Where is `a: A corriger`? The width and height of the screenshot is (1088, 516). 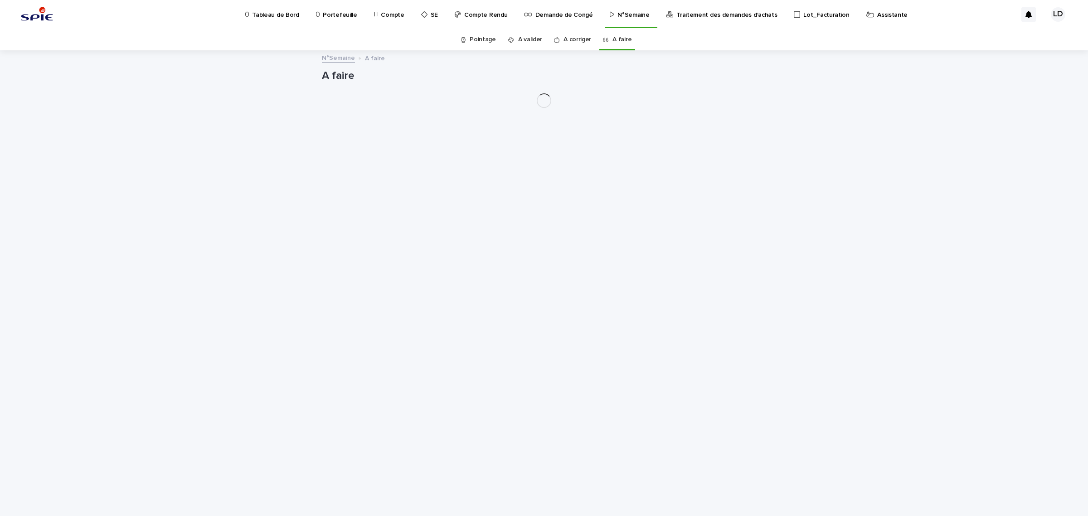
a: A corriger is located at coordinates (577, 39).